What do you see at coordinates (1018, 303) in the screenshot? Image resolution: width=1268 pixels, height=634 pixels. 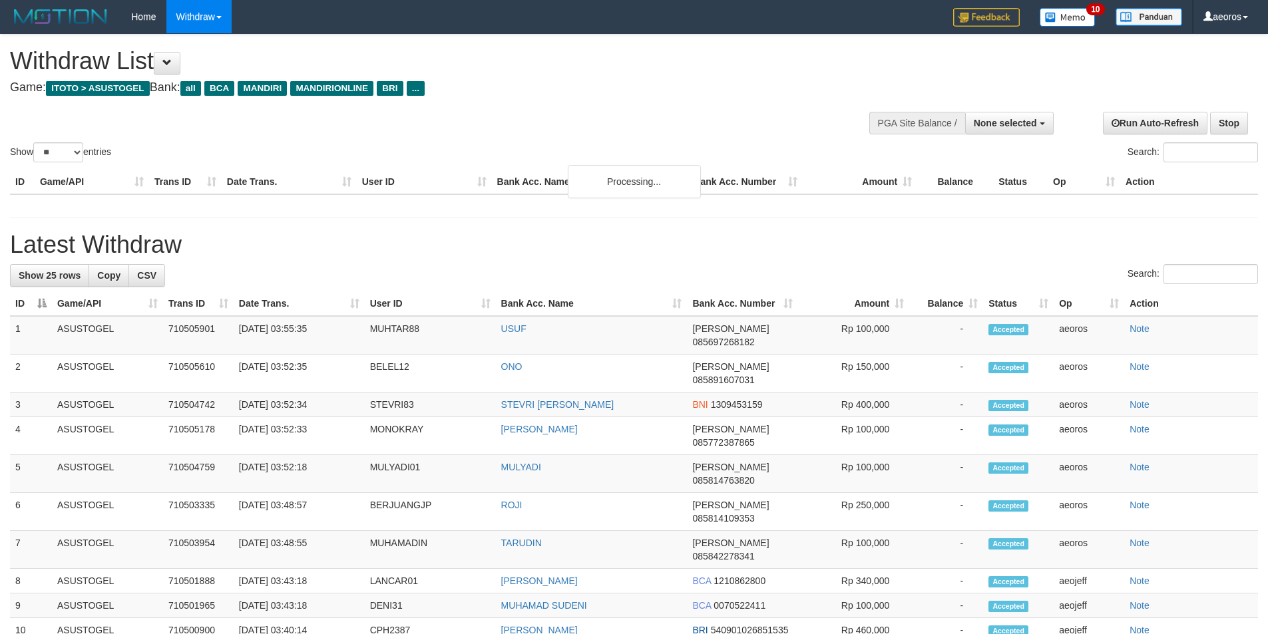 I see `th: Status: activate to sort column ascending` at bounding box center [1018, 303].